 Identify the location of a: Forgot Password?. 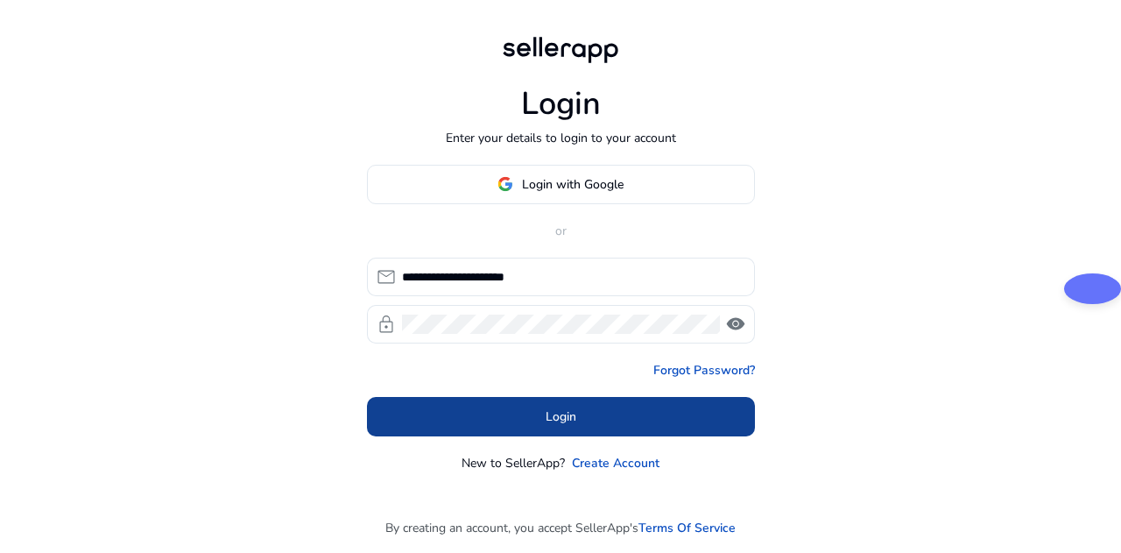
(704, 370).